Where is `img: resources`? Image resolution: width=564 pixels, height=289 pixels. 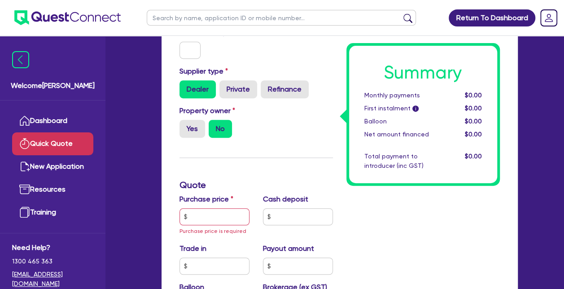 img: resources is located at coordinates (25, 189).